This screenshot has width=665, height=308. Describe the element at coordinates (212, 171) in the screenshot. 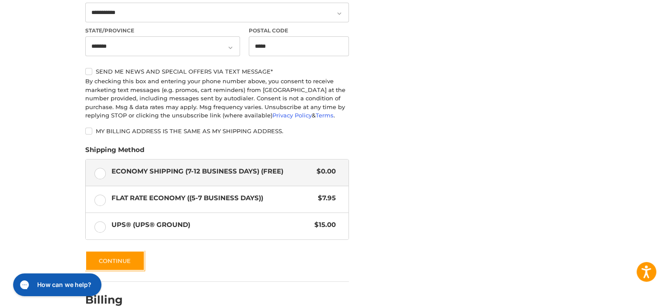

I see `span: Economy Shipping (7-12 Business Days) (Free)` at that location.